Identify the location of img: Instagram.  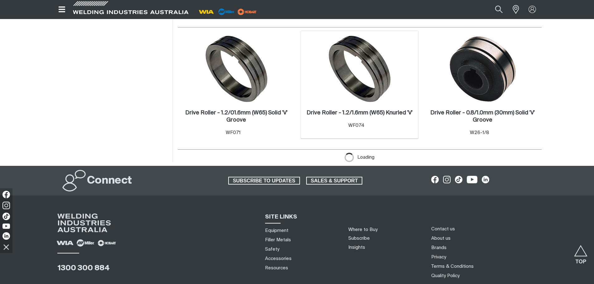
(6, 205).